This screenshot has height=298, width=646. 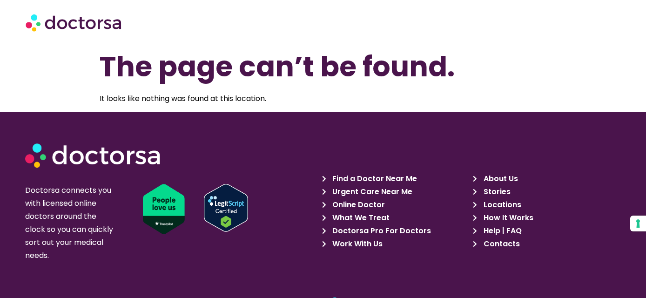 What do you see at coordinates (226, 208) in the screenshot?
I see `img: Verify Approval for www.doctorsa.com` at bounding box center [226, 208].